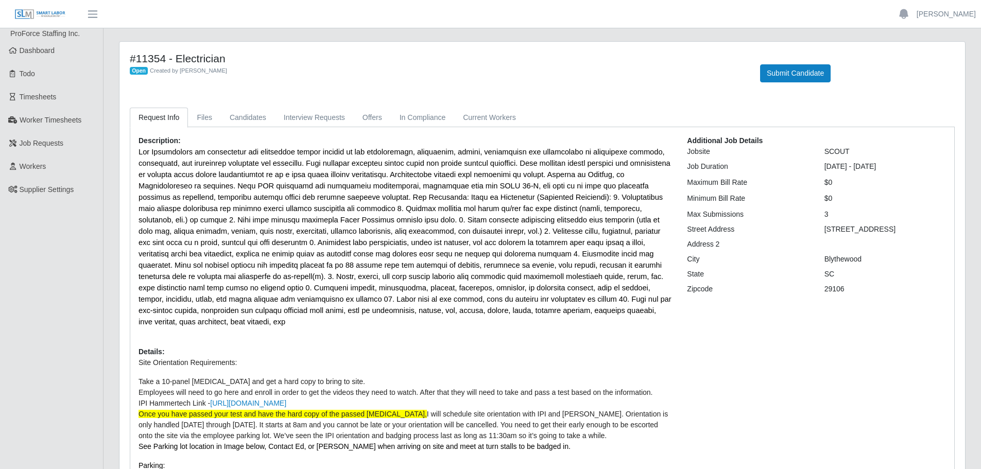 The width and height of the screenshot is (981, 469). I want to click on div: State, so click(747, 274).